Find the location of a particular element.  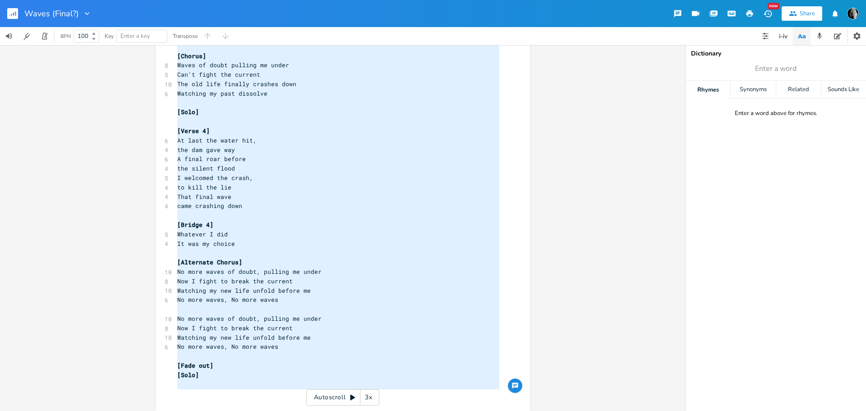

button: New is located at coordinates (767, 14).